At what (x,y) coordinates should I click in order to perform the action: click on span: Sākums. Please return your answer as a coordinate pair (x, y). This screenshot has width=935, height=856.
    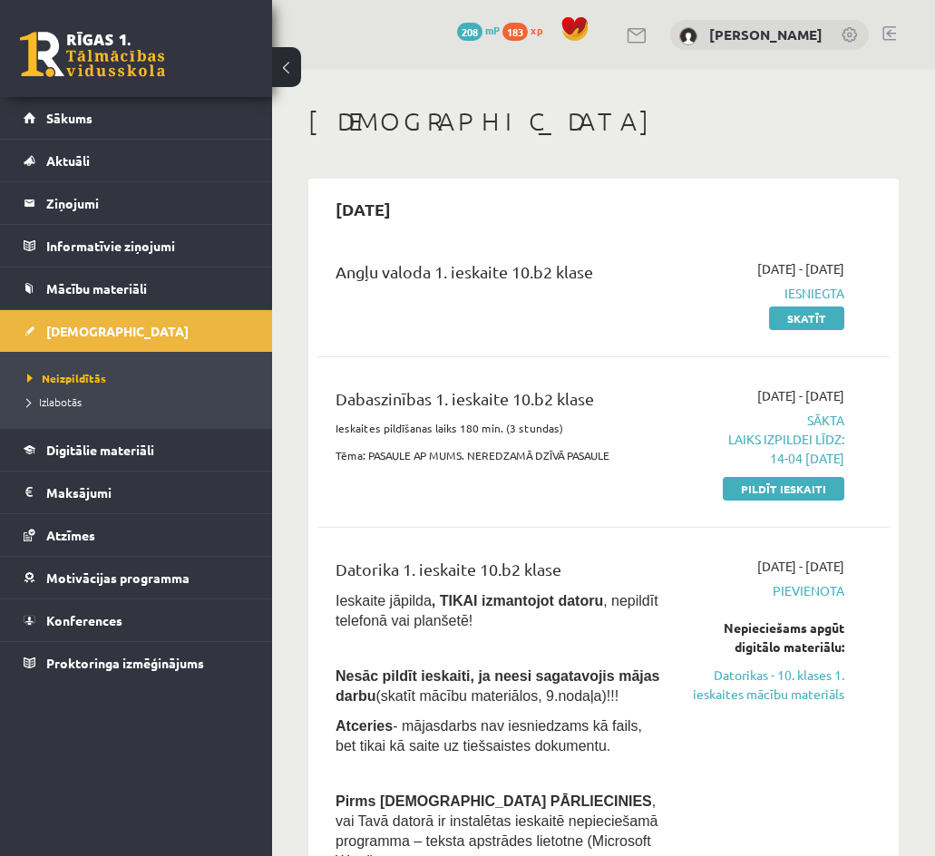
    Looking at the image, I should click on (69, 118).